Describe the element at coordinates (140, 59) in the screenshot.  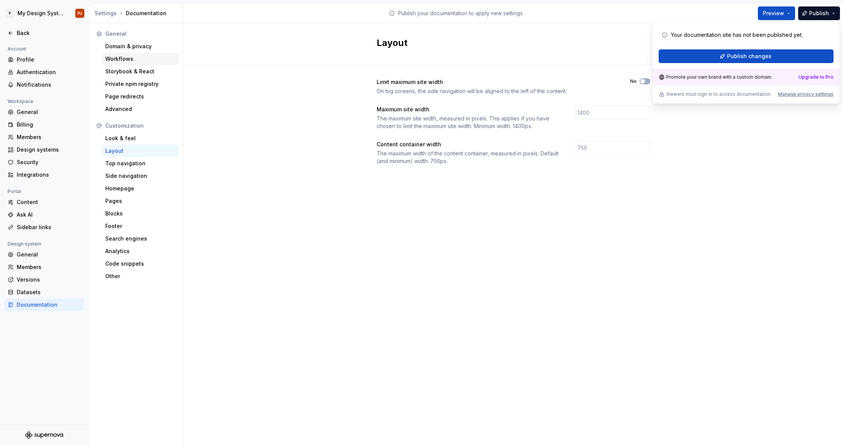
I see `div: Workflows` at that location.